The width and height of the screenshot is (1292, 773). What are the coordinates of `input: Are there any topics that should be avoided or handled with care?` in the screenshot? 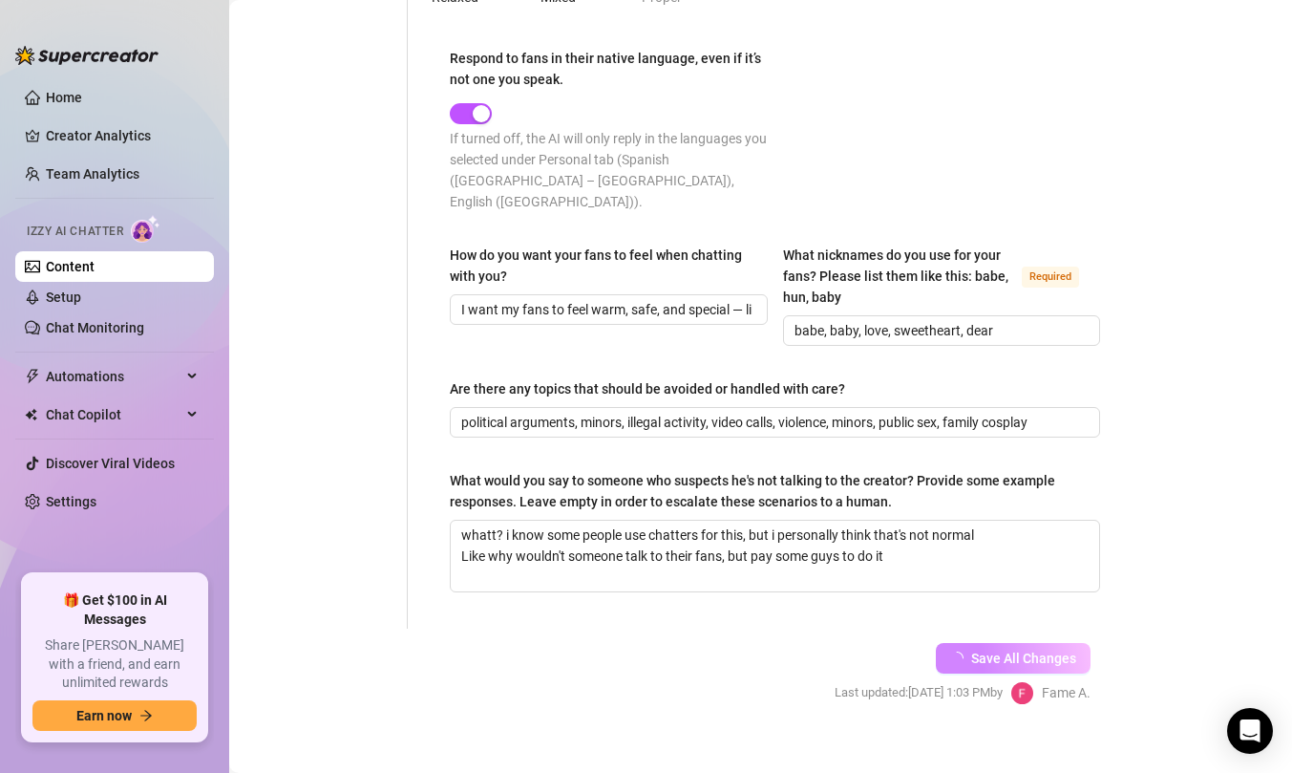 It's located at (773, 422).